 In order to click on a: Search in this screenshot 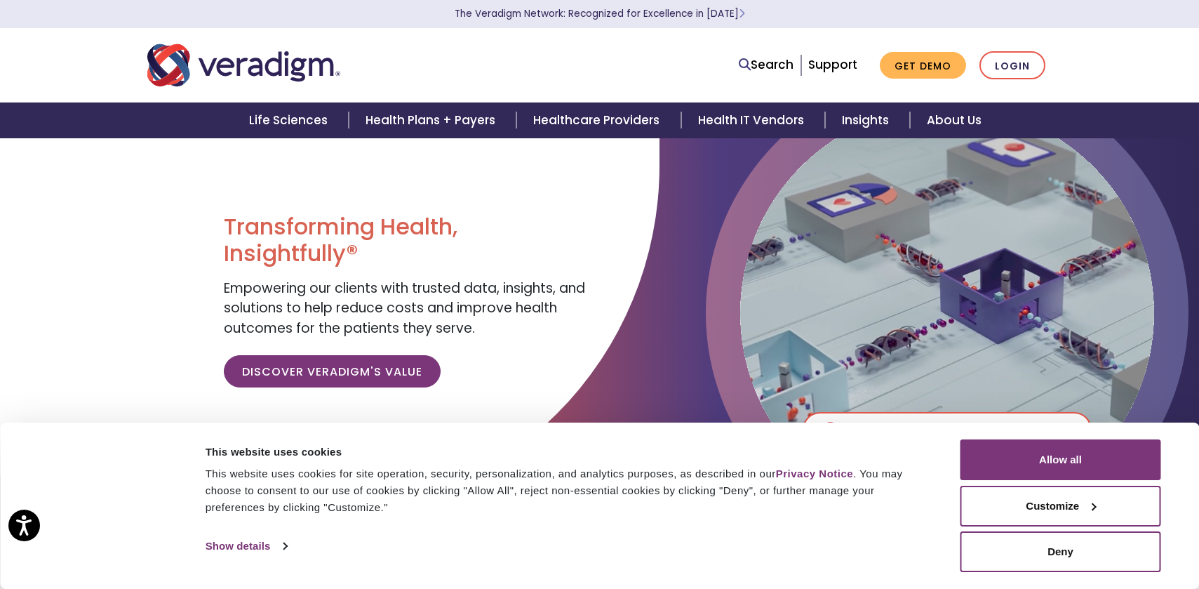, I will do `click(766, 65)`.